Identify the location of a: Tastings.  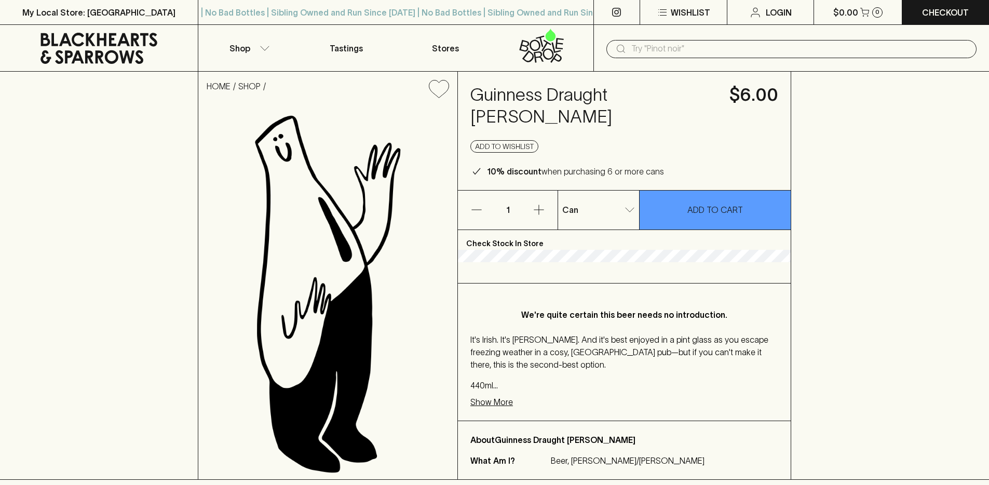
(346, 48).